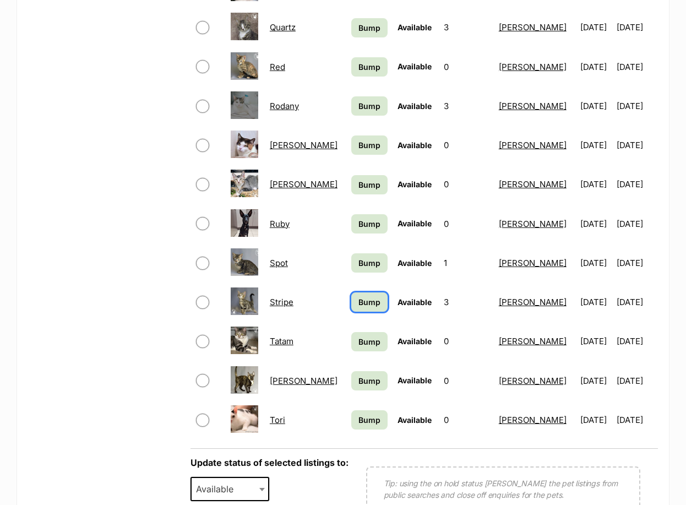  What do you see at coordinates (245, 301) in the screenshot?
I see `img: Stripe` at bounding box center [245, 301].